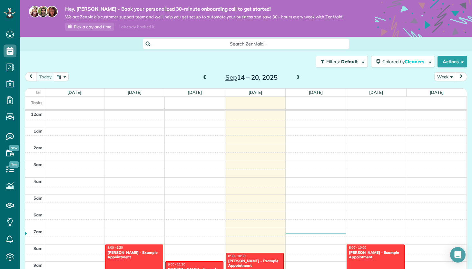 The image size is (472, 269). Describe the element at coordinates (237, 256) in the screenshot. I see `span: 8:30 - 10:30` at that location.